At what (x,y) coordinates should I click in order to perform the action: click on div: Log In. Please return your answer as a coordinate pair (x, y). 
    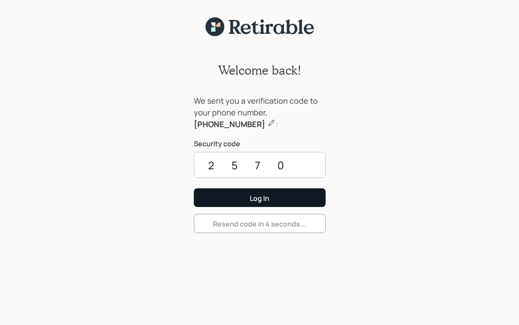
    Looking at the image, I should click on (259, 198).